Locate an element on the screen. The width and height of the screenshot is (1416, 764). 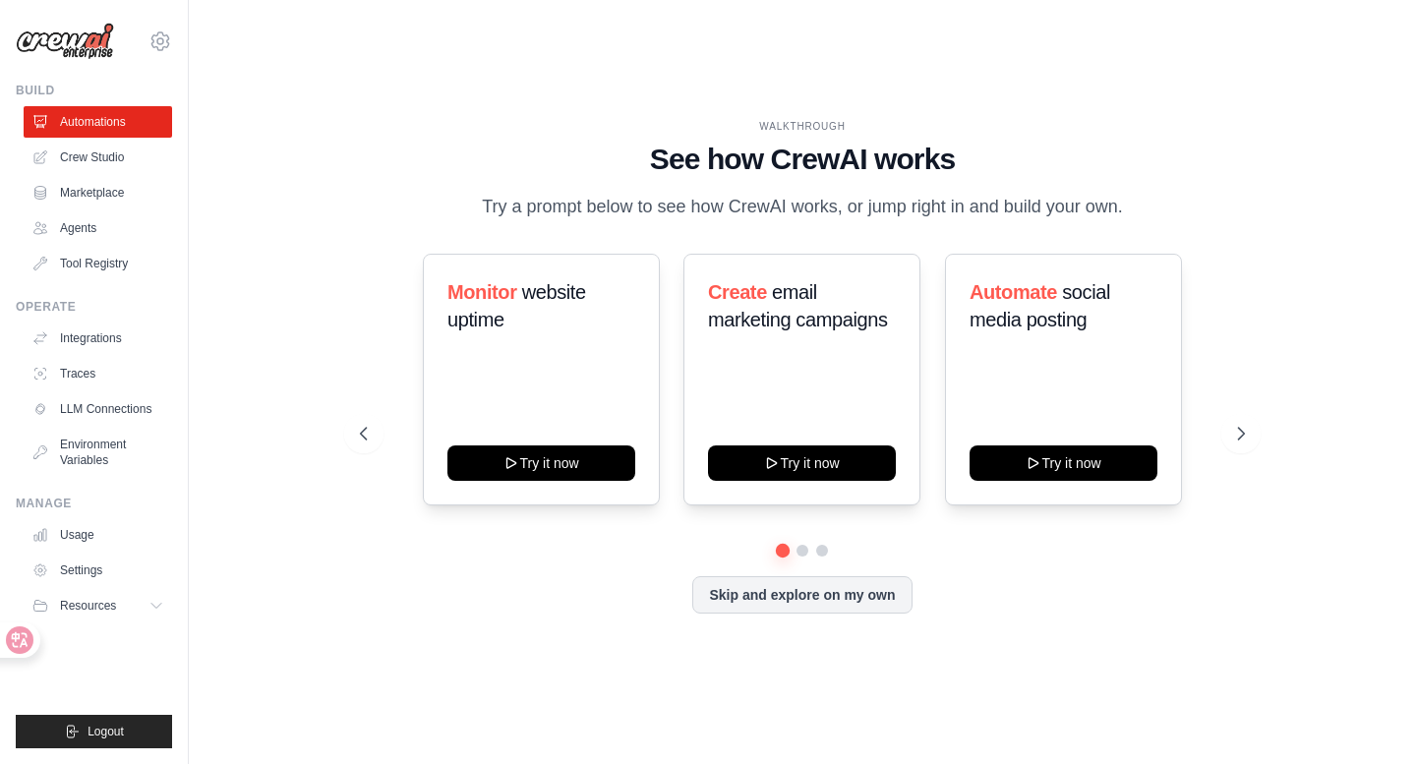
button: Skip and explore on my own is located at coordinates (802, 595).